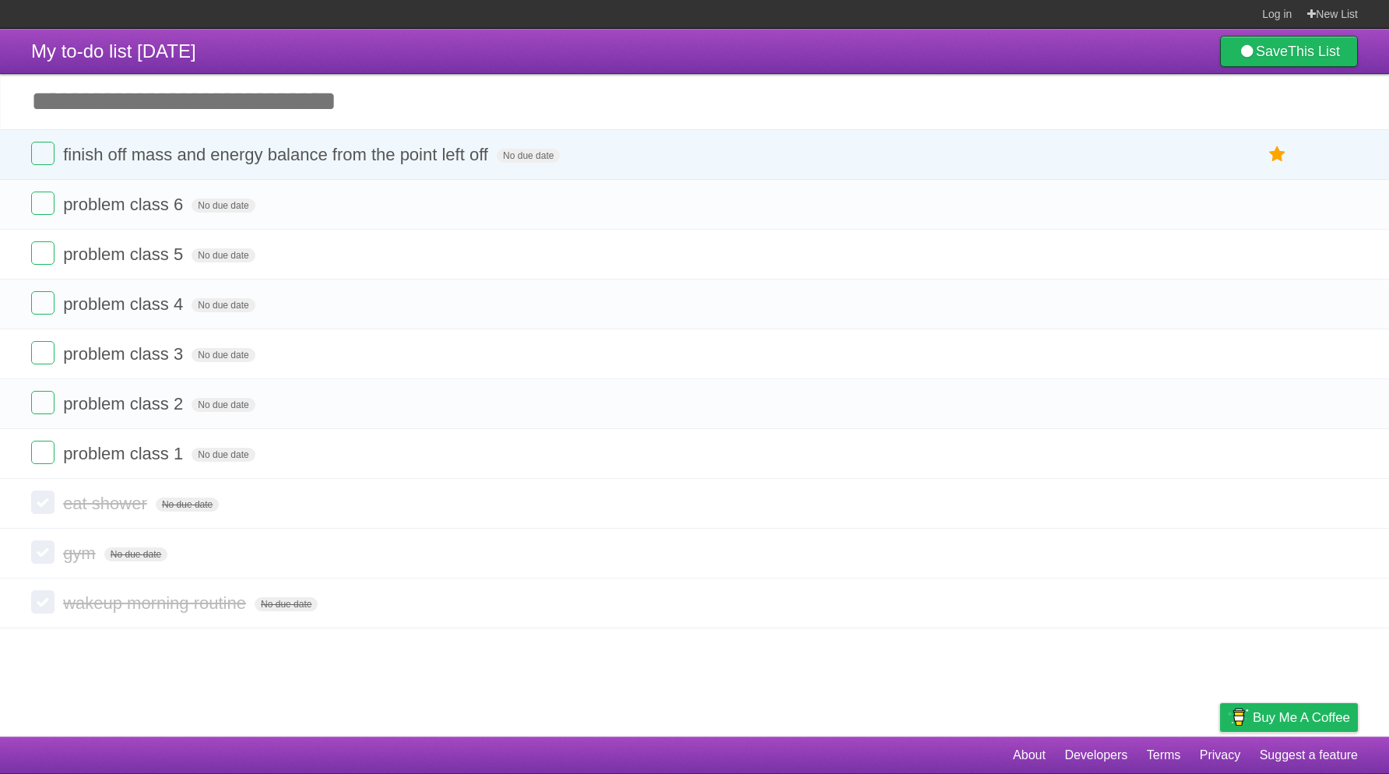 Image resolution: width=1389 pixels, height=774 pixels. Describe the element at coordinates (125, 403) in the screenshot. I see `span: problem class 2` at that location.